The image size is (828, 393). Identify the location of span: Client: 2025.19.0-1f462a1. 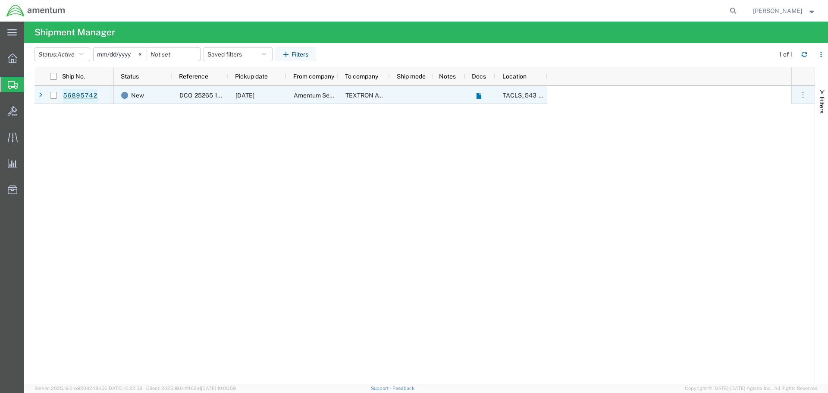
(191, 388).